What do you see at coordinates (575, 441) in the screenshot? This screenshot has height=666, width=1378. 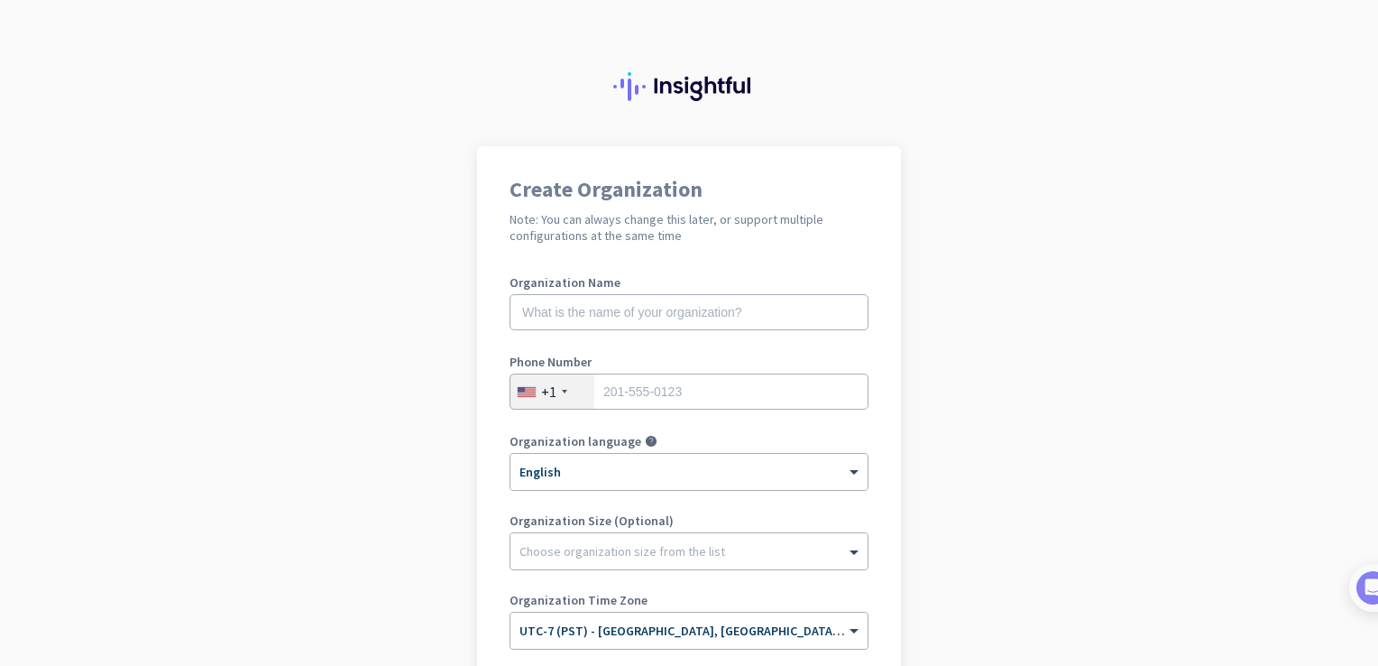 I see `label: Organization language` at bounding box center [575, 441].